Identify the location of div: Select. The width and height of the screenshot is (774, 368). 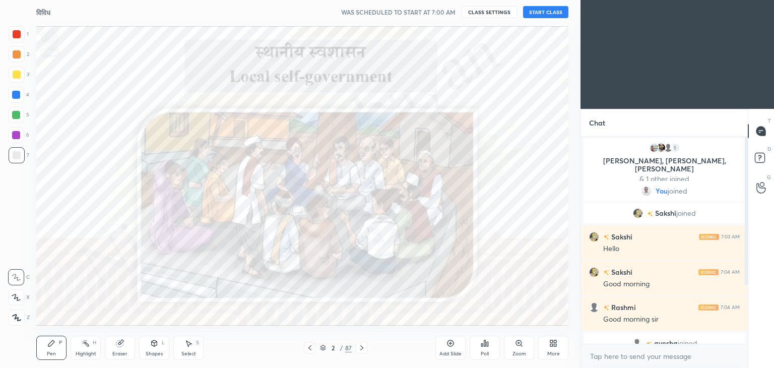
(189, 354).